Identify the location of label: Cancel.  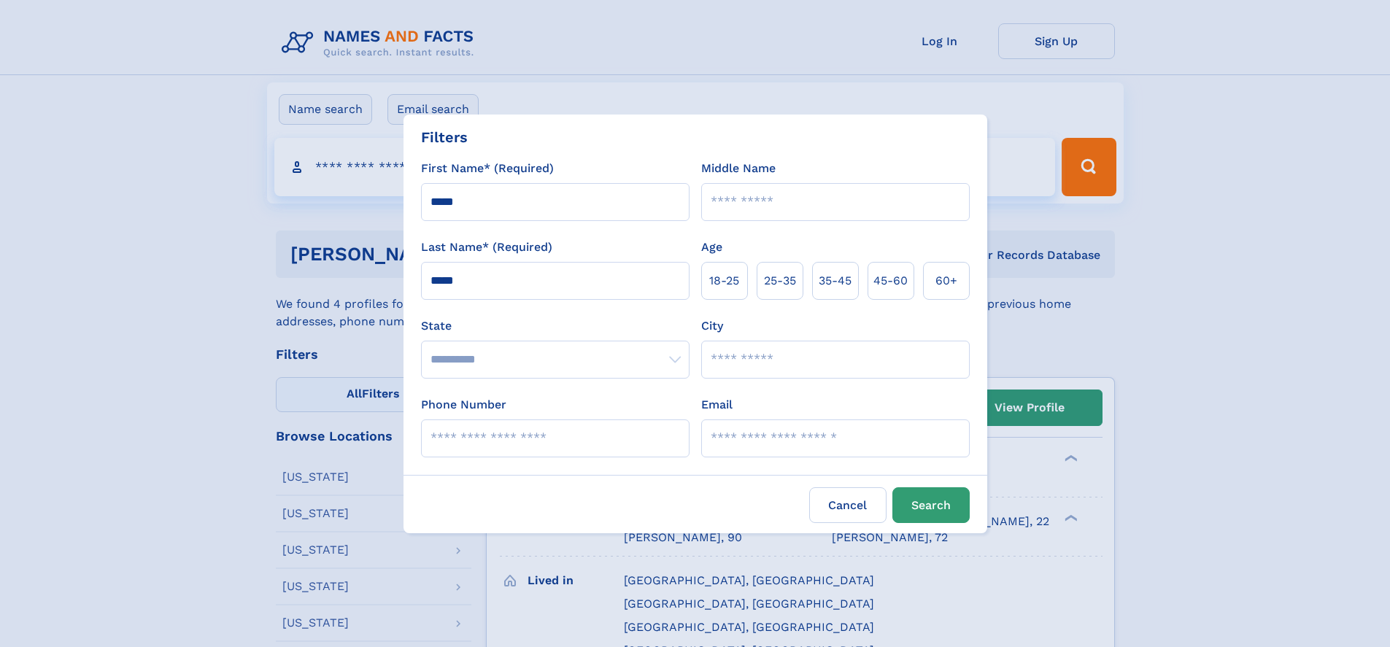
(848, 505).